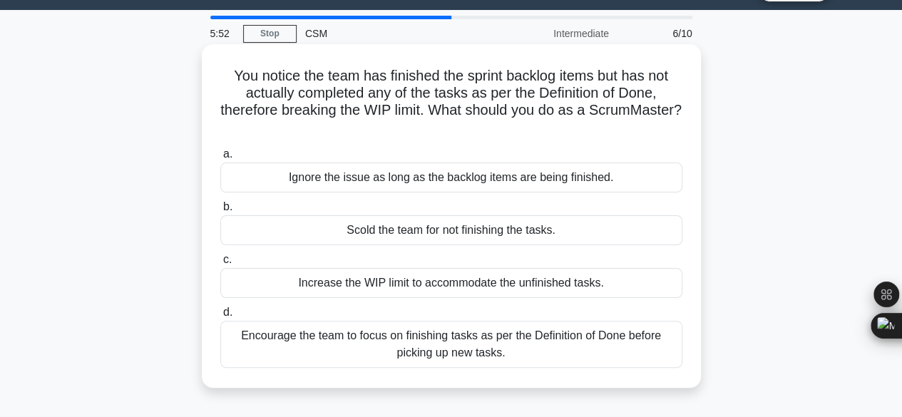  What do you see at coordinates (227, 311) in the screenshot?
I see `span: d.` at bounding box center [227, 311].